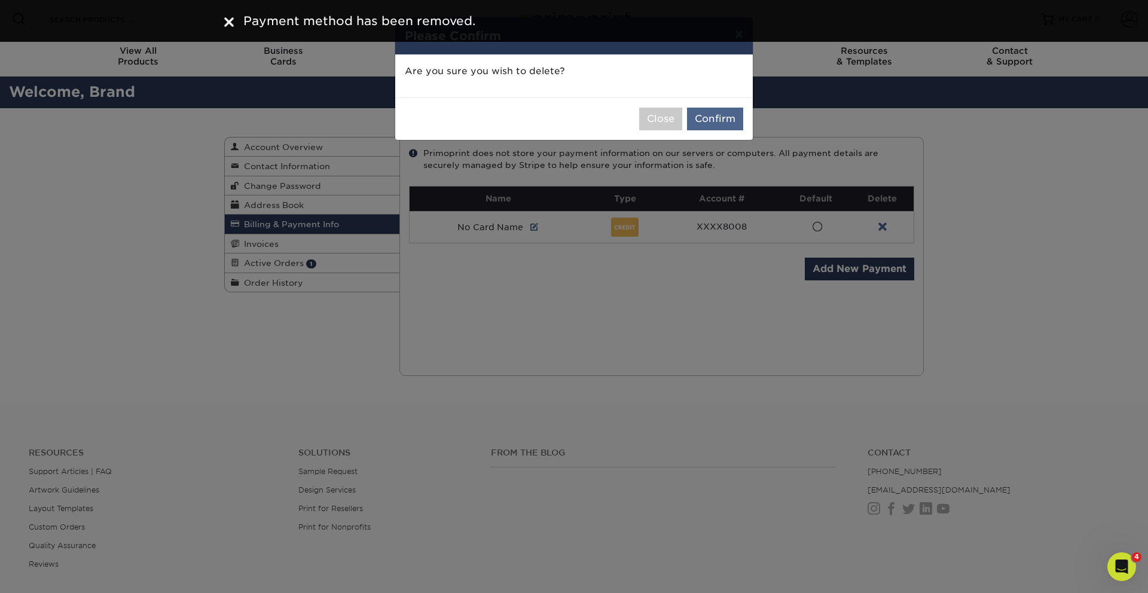  What do you see at coordinates (359, 21) in the screenshot?
I see `span: Payment method has been removed.` at bounding box center [359, 21].